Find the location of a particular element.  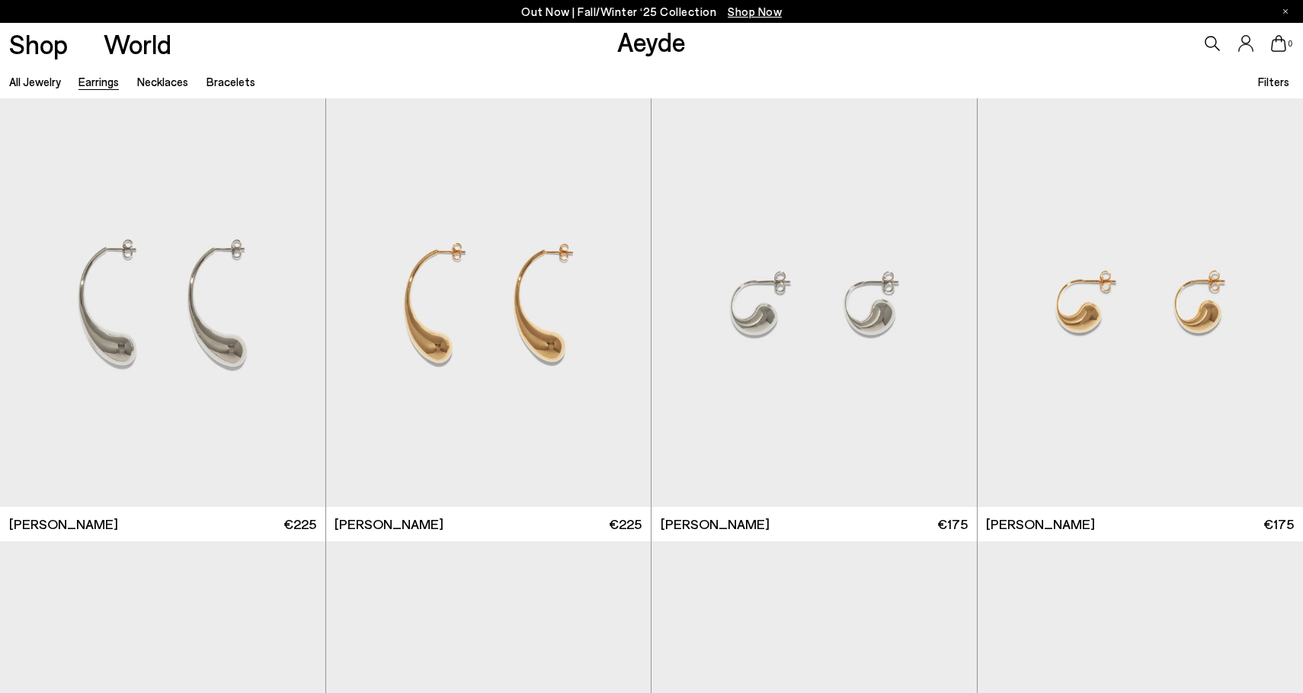

a: Bracelets is located at coordinates (231, 82).